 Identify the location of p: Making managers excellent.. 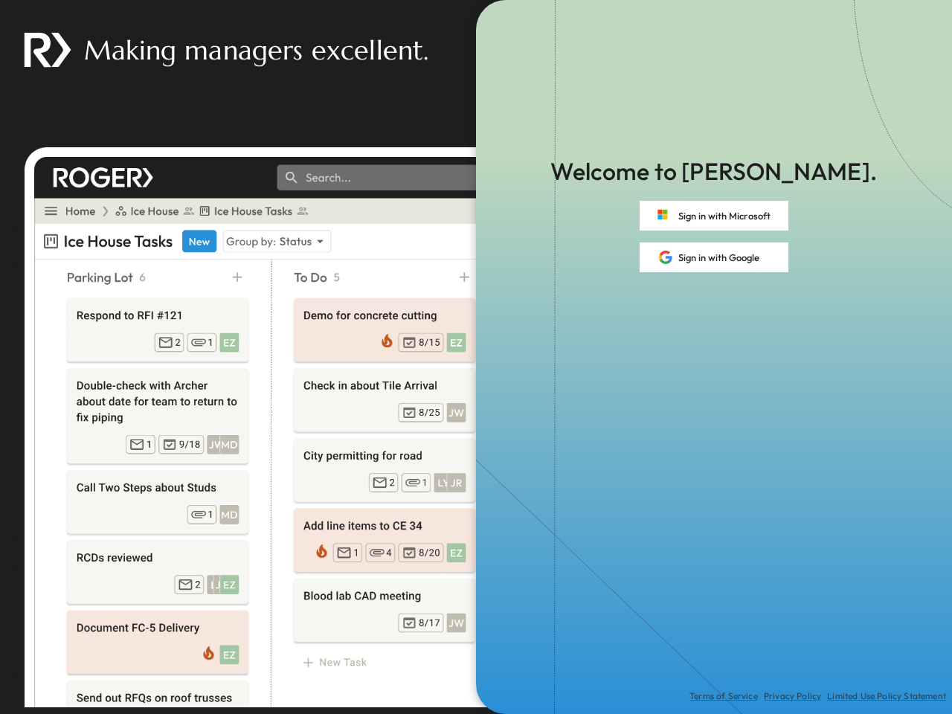
(256, 50).